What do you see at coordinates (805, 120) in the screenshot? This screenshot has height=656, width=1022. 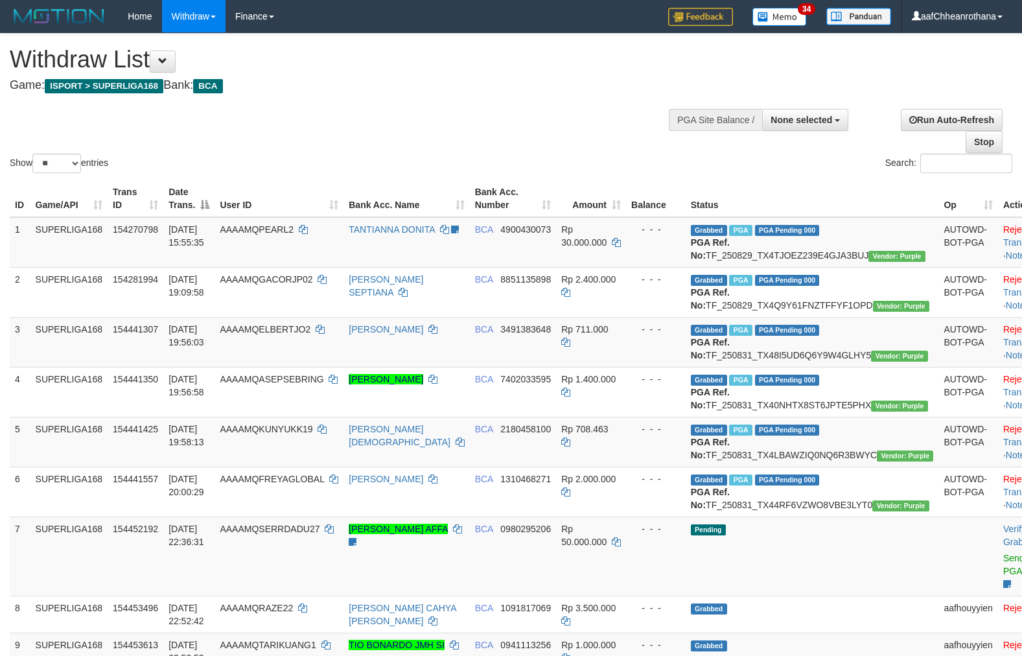 I see `button: None selected` at bounding box center [805, 120].